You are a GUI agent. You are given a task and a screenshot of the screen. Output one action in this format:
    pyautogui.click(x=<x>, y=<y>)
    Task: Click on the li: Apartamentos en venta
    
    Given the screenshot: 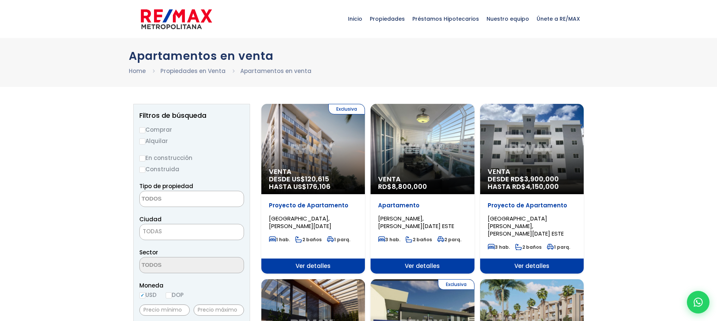 What is the action you would take?
    pyautogui.click(x=275, y=71)
    